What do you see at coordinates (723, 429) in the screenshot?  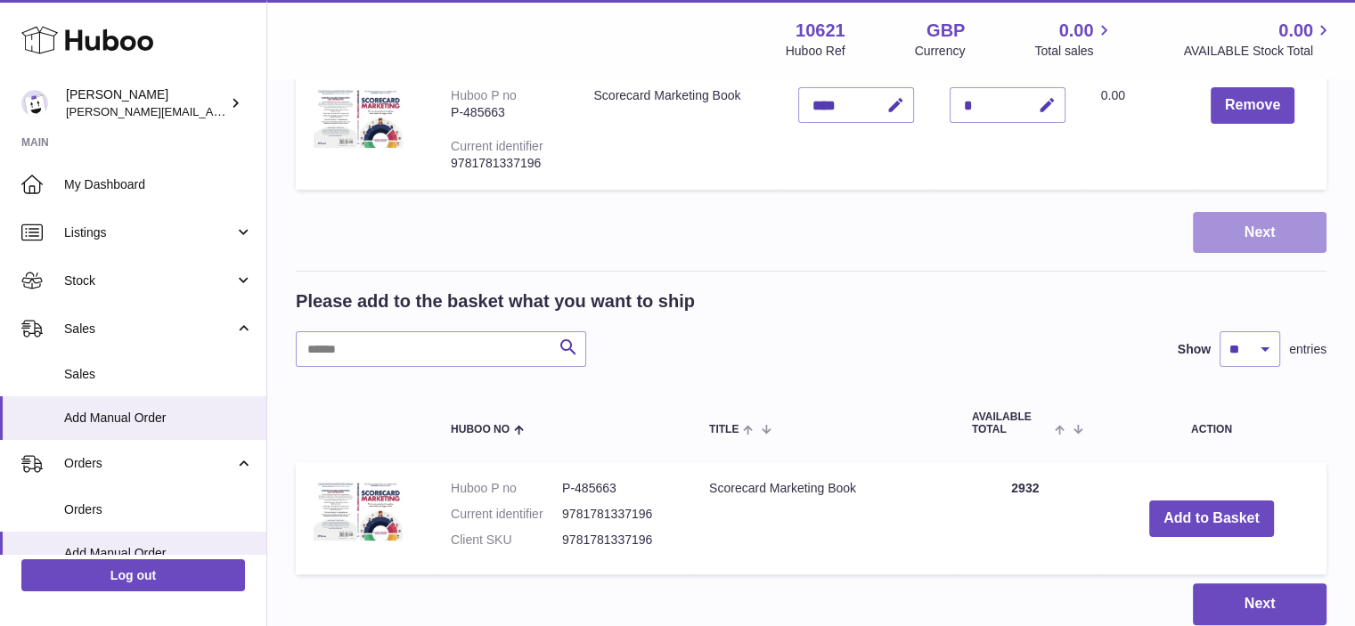 I see `span: Title` at bounding box center [723, 429].